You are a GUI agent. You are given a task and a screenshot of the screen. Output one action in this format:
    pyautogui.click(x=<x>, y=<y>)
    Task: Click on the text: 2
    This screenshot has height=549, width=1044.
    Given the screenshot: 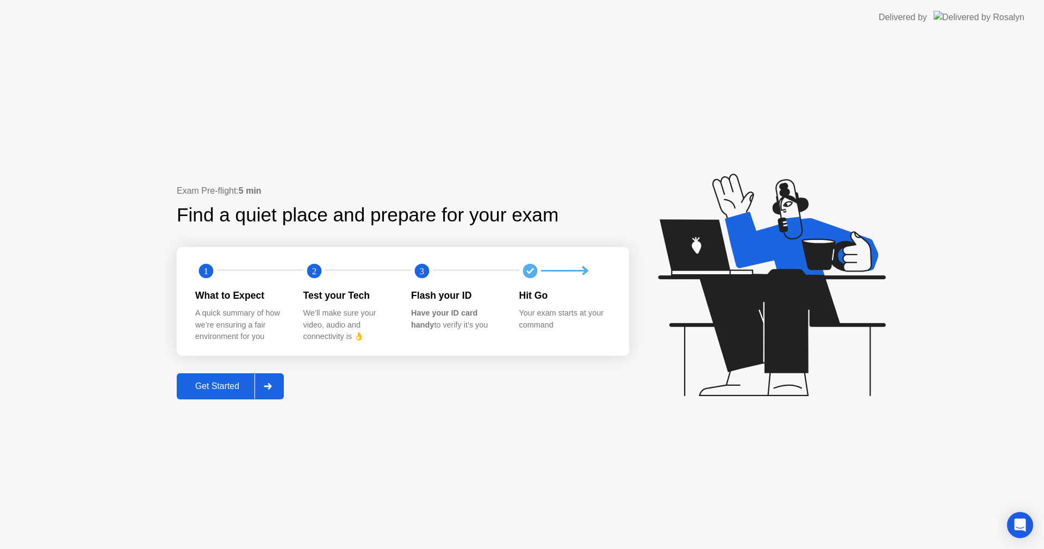 What is the action you would take?
    pyautogui.click(x=314, y=270)
    